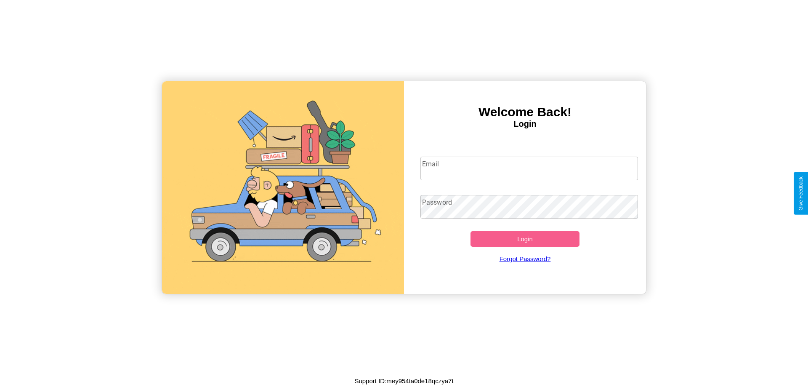 The width and height of the screenshot is (808, 387). I want to click on p: Support ID: mey954ta0de18qczya7t, so click(404, 380).